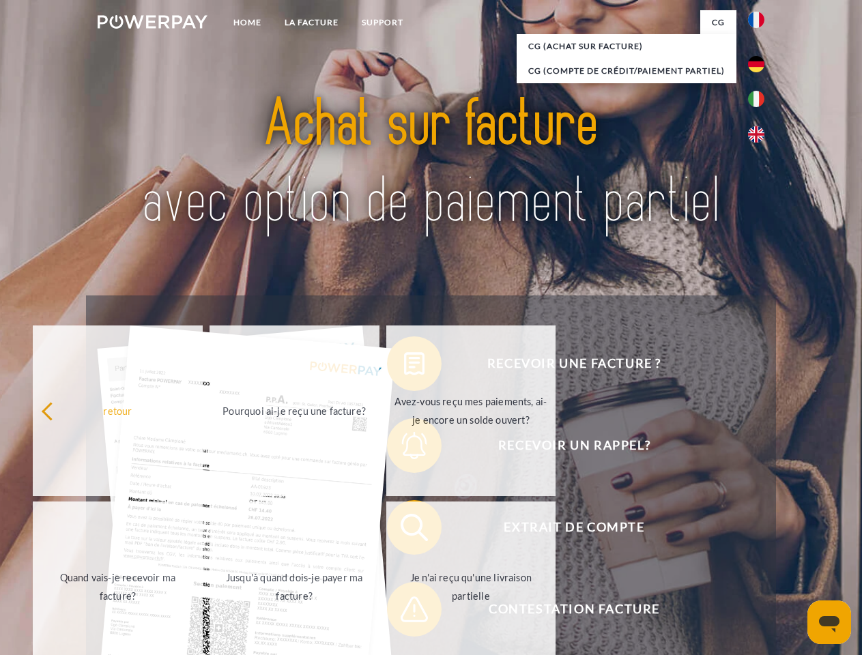 This screenshot has height=655, width=862. I want to click on span: Recevoir un rappel?, so click(574, 446).